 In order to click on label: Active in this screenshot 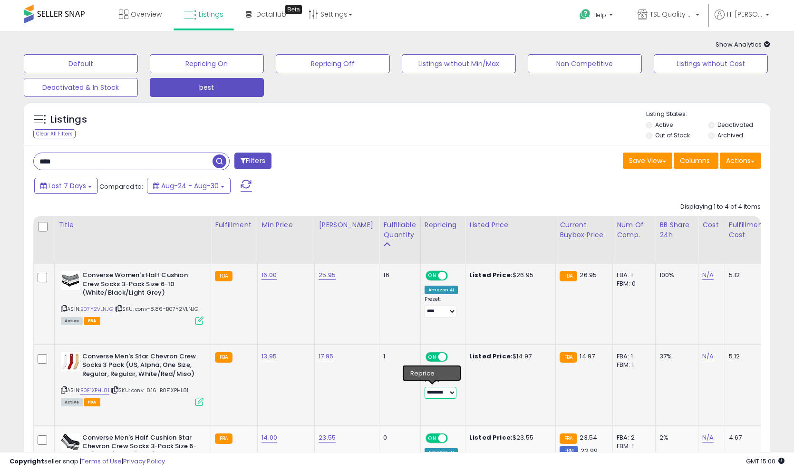, I will do `click(664, 125)`.